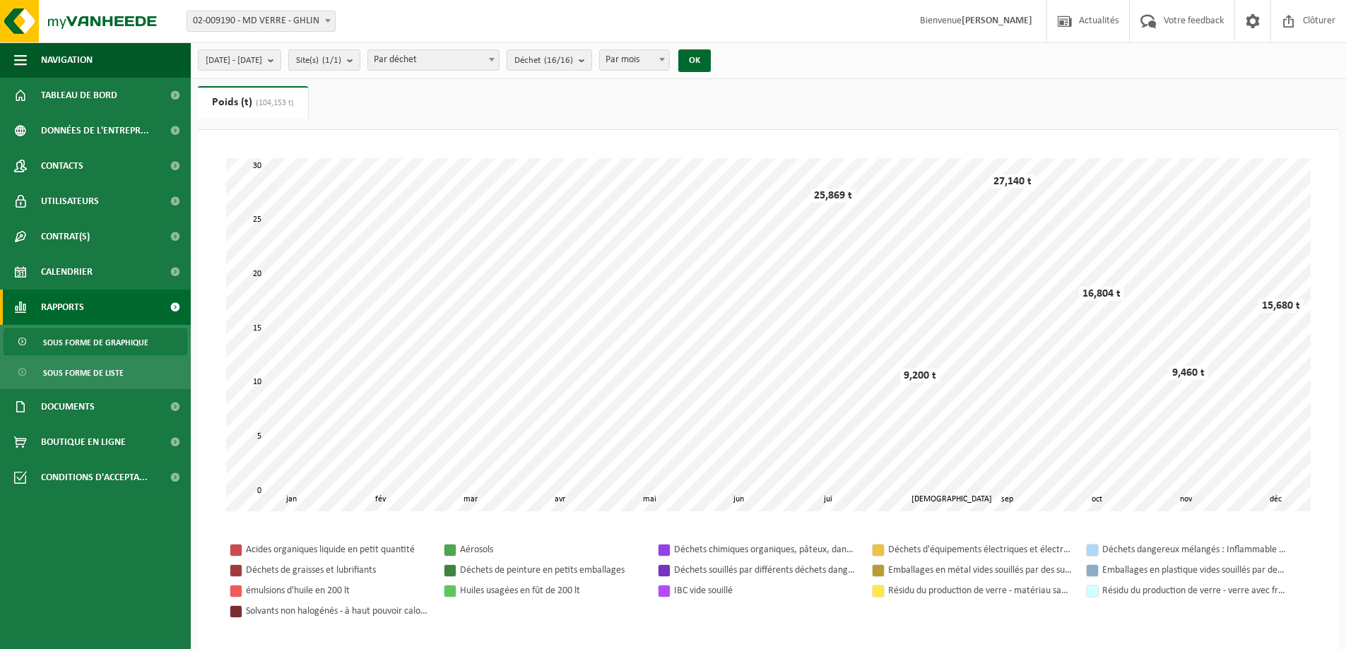 The image size is (1346, 649). What do you see at coordinates (833, 196) in the screenshot?
I see `div: 25,869 t` at bounding box center [833, 196].